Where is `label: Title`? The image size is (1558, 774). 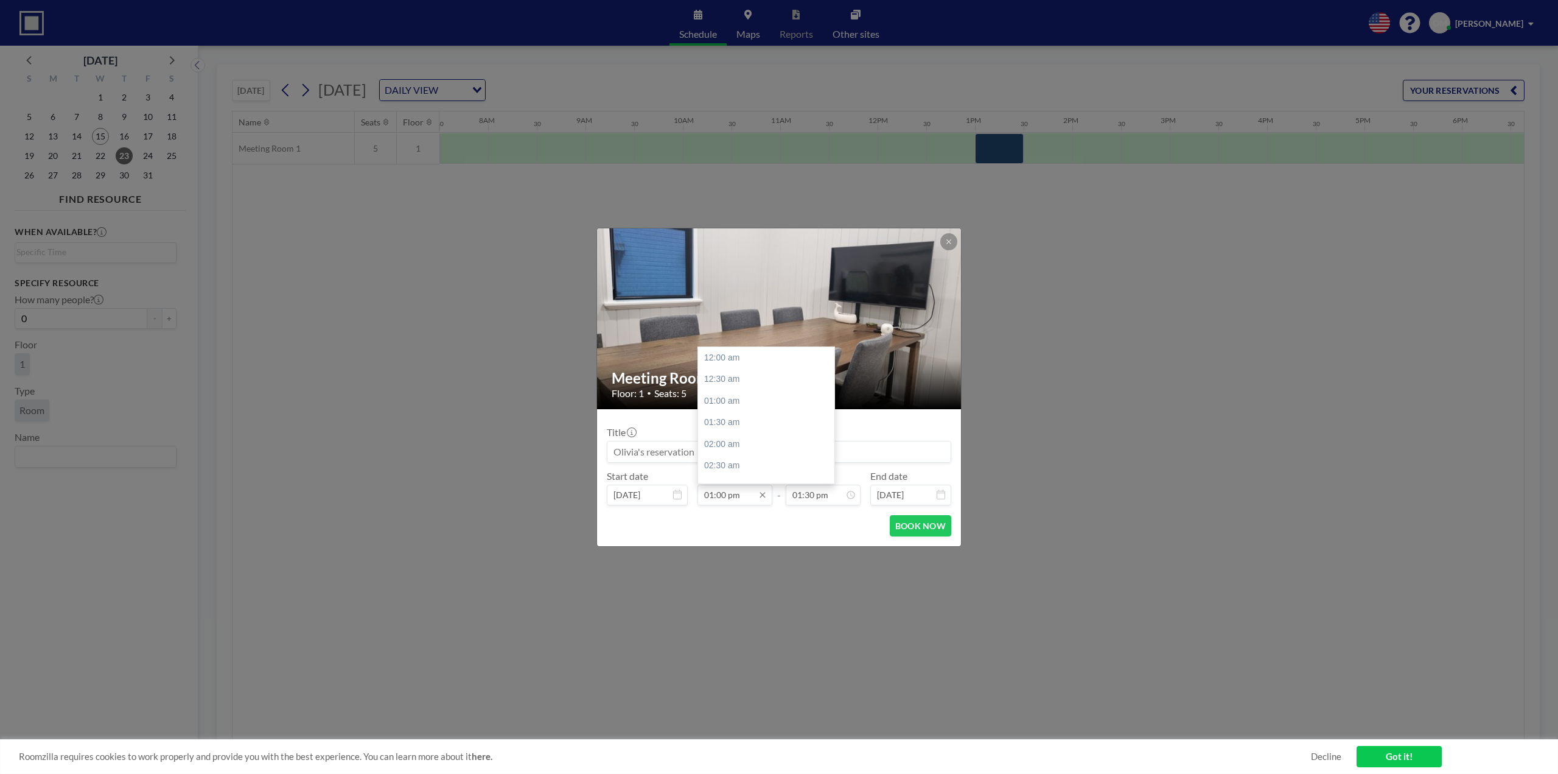 label: Title is located at coordinates (621, 432).